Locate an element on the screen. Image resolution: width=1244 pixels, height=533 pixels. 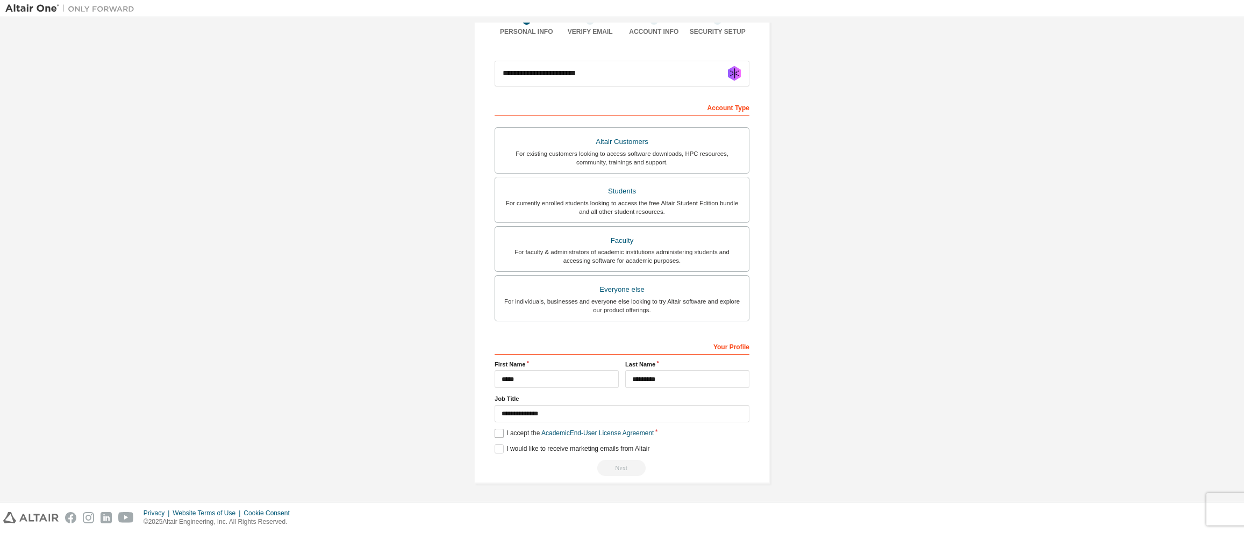
div: Students is located at coordinates (622, 191).